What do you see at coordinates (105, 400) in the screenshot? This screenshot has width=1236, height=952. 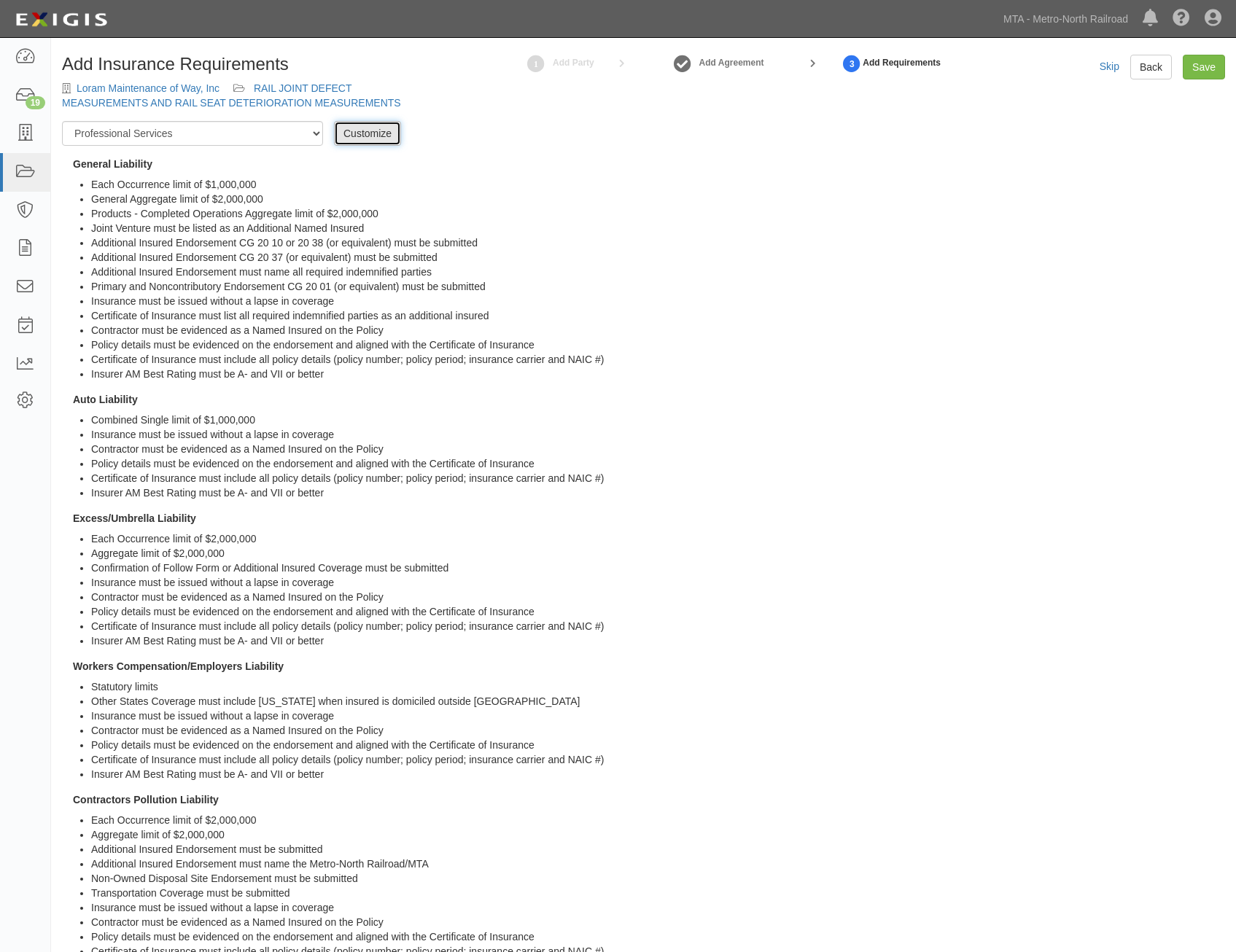 I see `strong: Auto Liability` at bounding box center [105, 400].